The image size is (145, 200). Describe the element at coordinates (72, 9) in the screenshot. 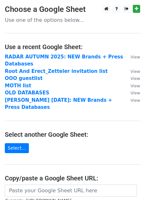

I see `h3: Choose a Google Sheet` at that location.